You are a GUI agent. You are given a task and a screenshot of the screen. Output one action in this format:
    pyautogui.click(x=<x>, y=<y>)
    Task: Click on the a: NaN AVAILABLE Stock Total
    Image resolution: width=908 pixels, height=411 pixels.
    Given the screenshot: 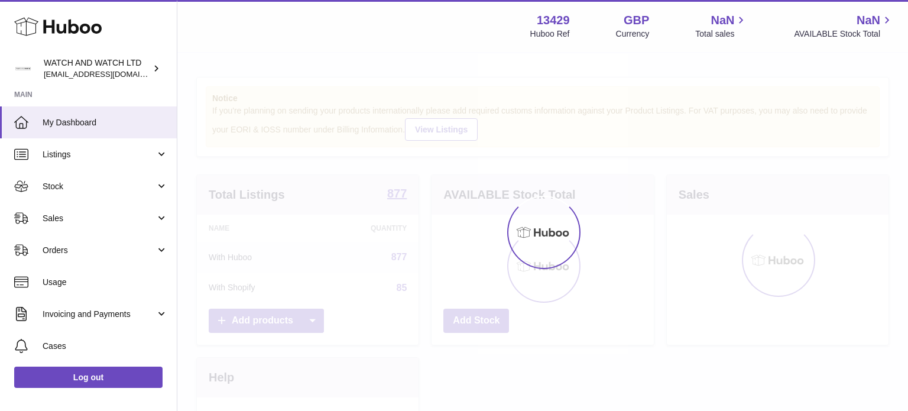 What is the action you would take?
    pyautogui.click(x=843, y=26)
    